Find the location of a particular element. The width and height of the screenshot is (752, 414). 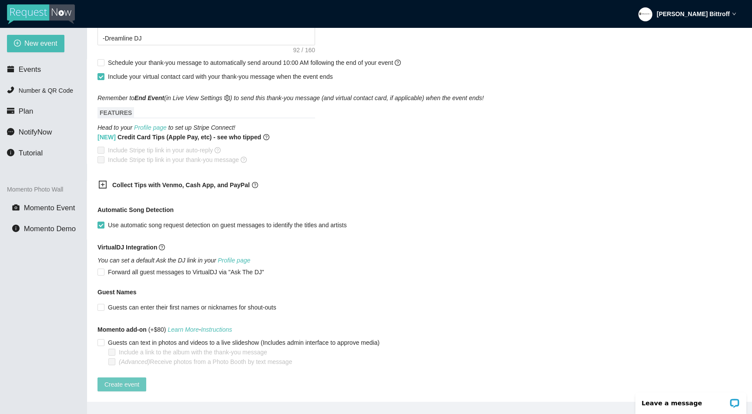

button: Open LiveChat chat widget is located at coordinates (105, 17).